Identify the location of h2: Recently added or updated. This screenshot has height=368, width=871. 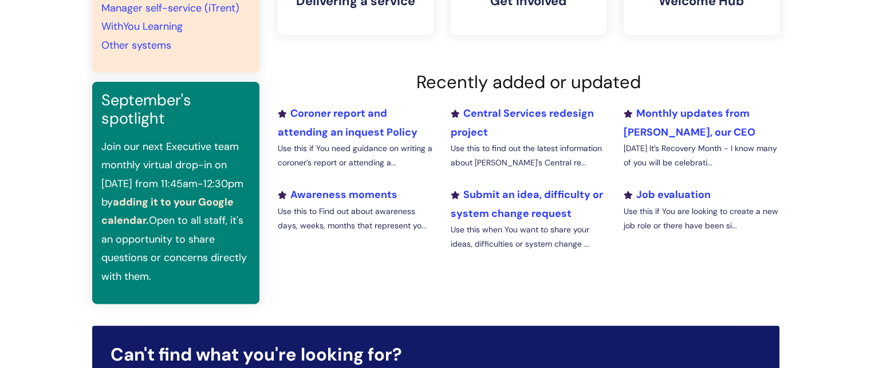
(529, 82).